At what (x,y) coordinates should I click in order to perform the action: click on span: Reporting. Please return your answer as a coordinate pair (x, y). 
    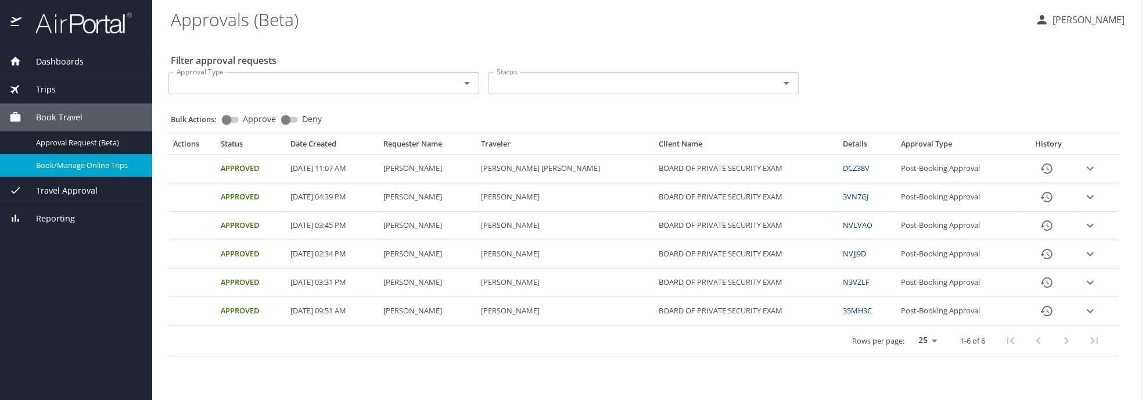
    Looking at the image, I should click on (48, 218).